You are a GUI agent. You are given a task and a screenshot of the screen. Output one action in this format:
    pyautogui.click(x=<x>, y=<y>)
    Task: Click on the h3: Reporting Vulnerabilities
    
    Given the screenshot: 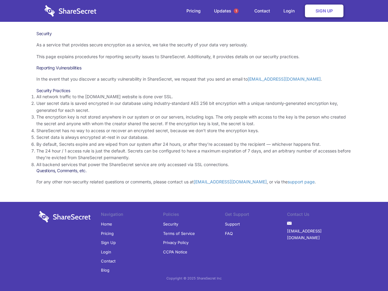 What is the action you would take?
    pyautogui.click(x=194, y=68)
    